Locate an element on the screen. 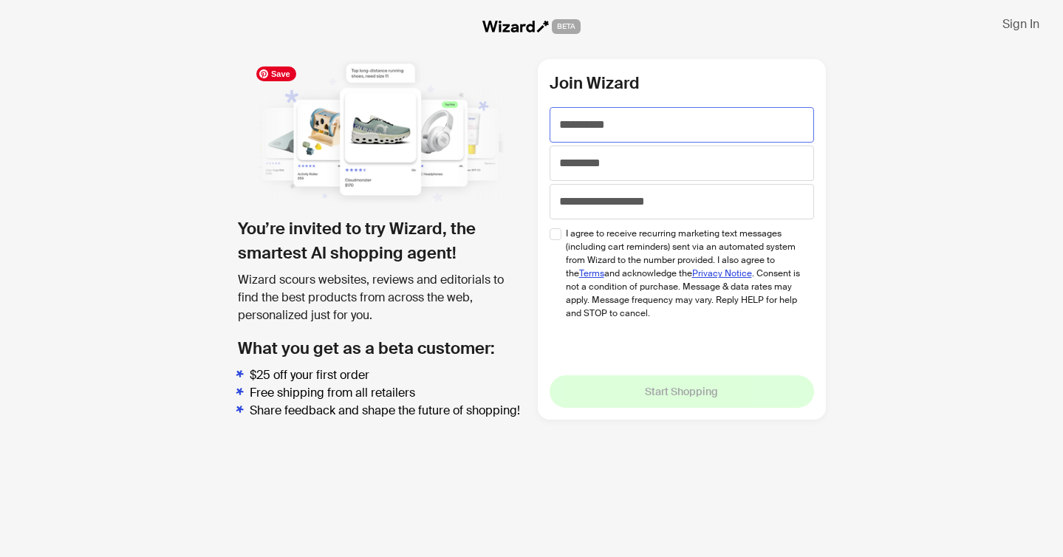 The image size is (1063, 557). span: Save is located at coordinates (276, 74).